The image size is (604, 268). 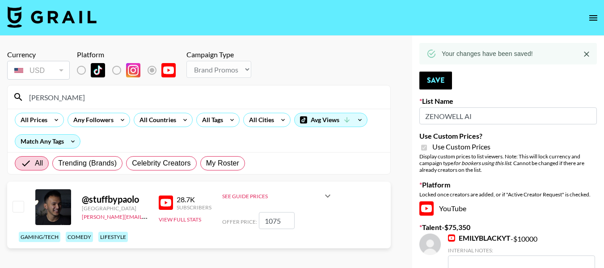 What do you see at coordinates (47, 141) in the screenshot?
I see `div: Match Any Tags` at bounding box center [47, 141].